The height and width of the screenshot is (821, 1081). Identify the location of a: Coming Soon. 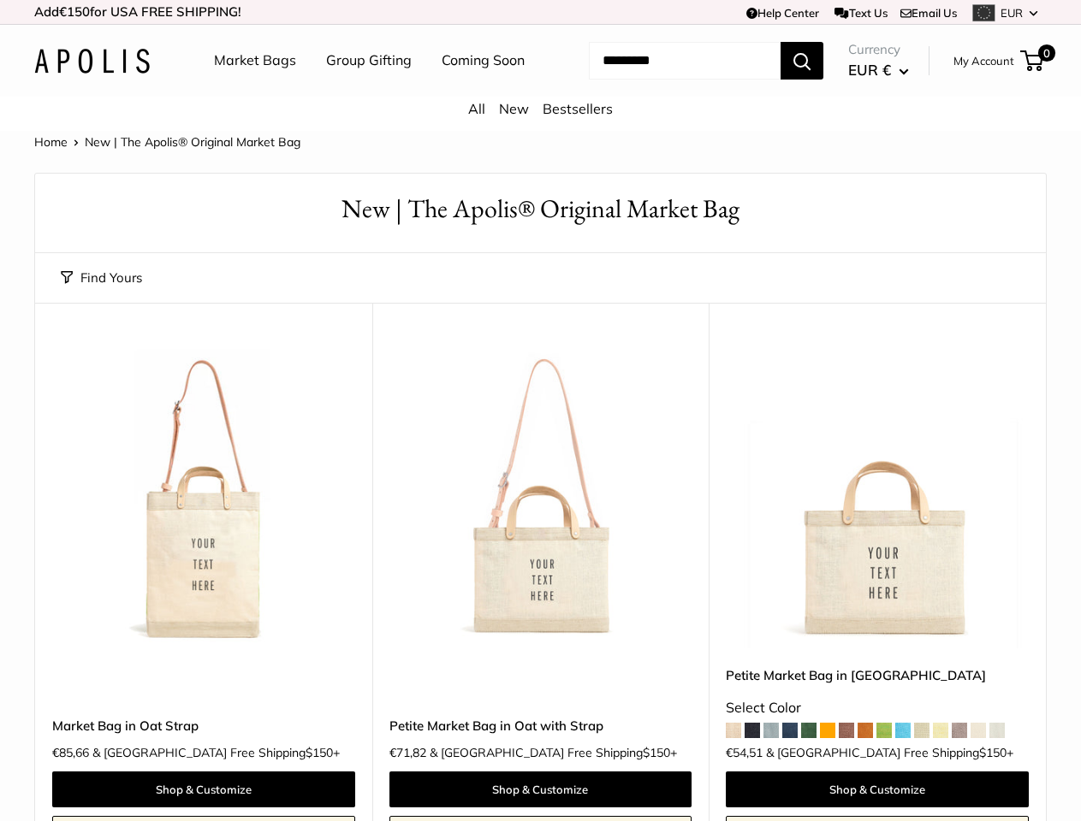
(483, 61).